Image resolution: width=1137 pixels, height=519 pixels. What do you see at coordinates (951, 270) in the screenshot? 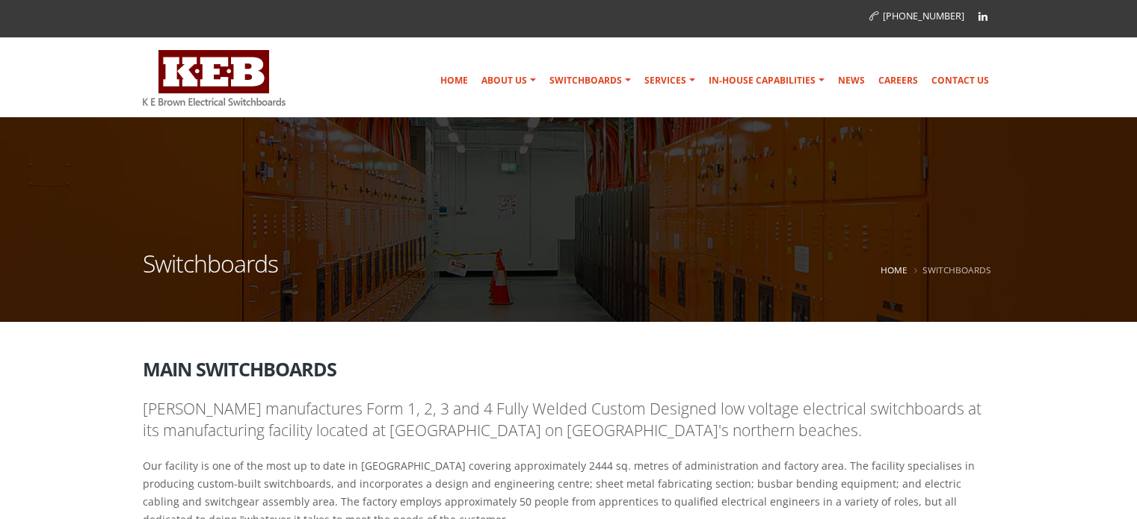
I see `li: Switchboards` at bounding box center [951, 270].